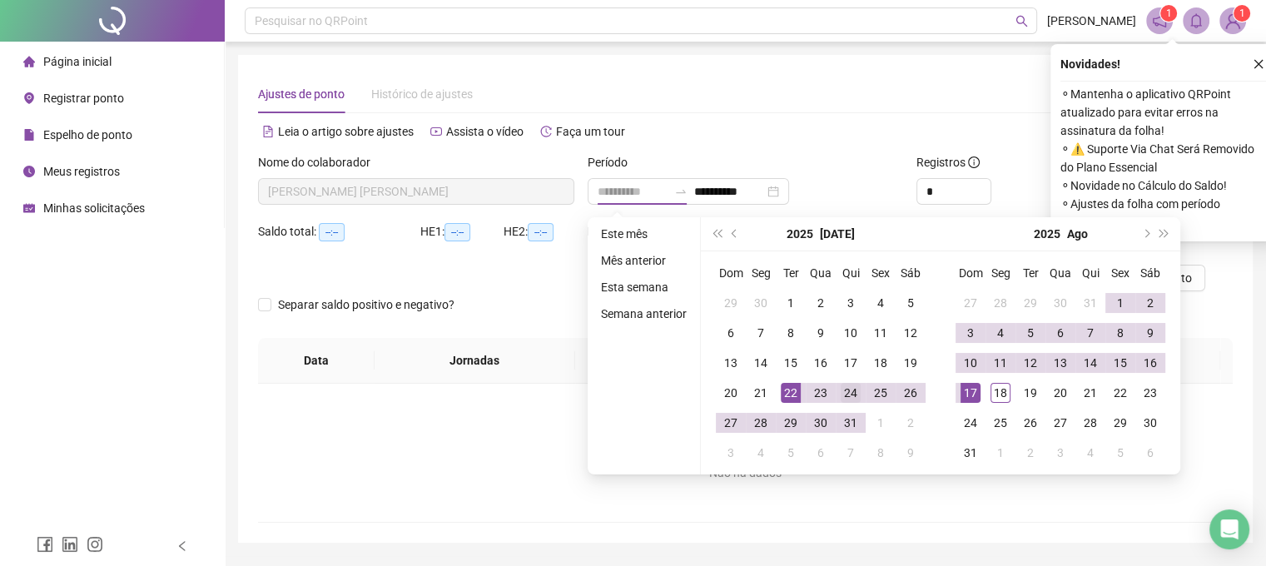 The image size is (1266, 566). I want to click on td: 2025-08-19, so click(1030, 393).